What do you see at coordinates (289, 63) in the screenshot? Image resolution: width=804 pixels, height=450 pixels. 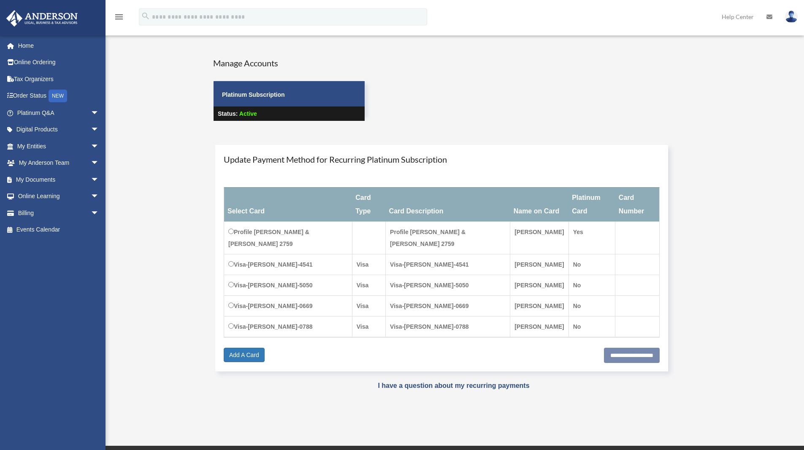 I see `h4: Manage Accounts` at bounding box center [289, 63].